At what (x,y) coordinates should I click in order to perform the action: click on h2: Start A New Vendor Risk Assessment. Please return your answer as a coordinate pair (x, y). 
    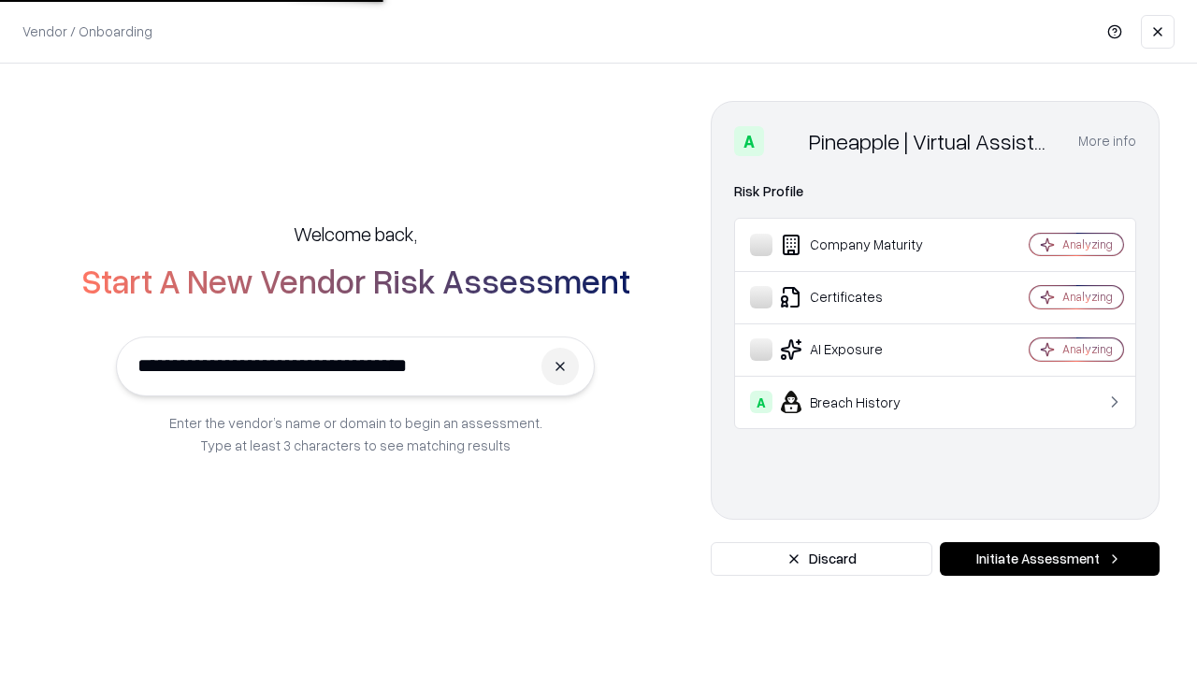
    Looking at the image, I should click on (355, 281).